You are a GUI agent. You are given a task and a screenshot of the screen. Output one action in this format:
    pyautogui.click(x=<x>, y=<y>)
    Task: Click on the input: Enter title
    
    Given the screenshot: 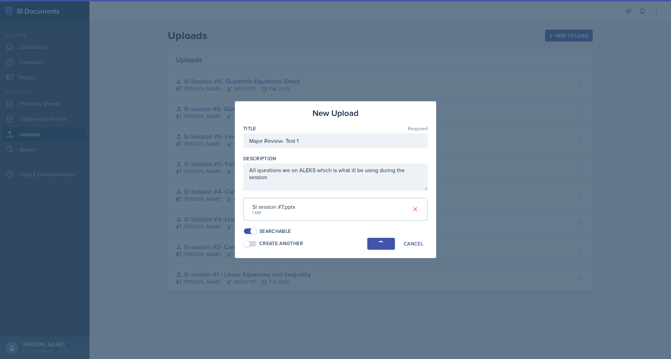 What is the action you would take?
    pyautogui.click(x=335, y=141)
    